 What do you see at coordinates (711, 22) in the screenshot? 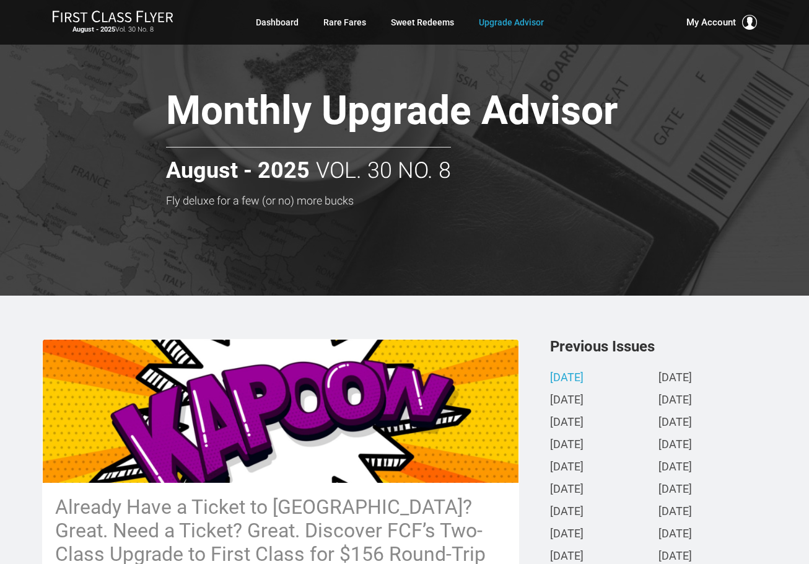
I see `span: My Account` at bounding box center [711, 22].